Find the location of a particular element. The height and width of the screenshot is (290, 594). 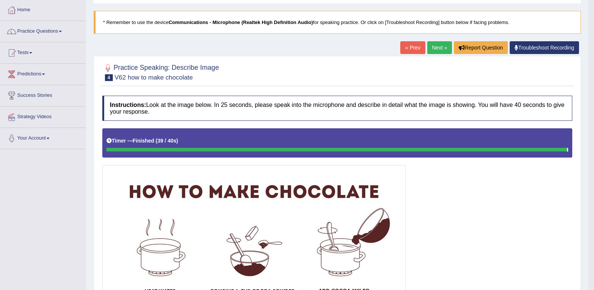

blockquote: * Remember to use the device for speaking practice. Or click on [Troubleshoot Recording] button b... is located at coordinates (337, 22).